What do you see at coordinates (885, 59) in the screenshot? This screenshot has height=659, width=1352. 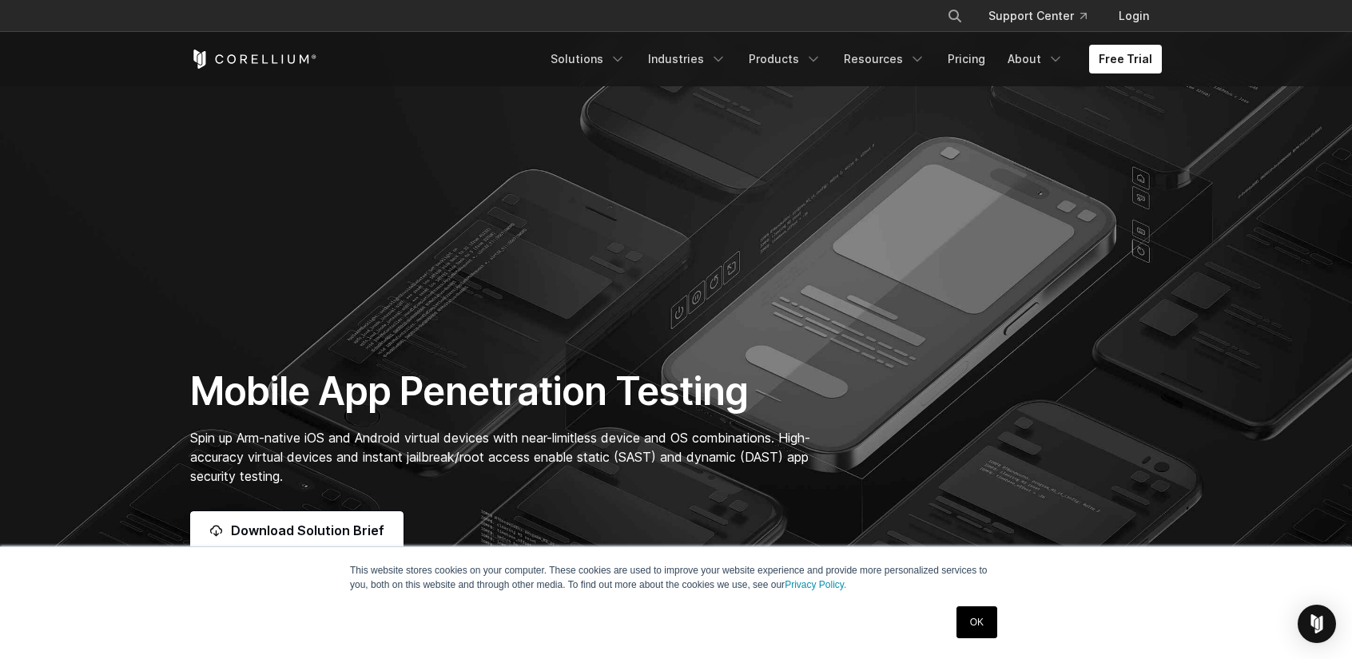 I see `a: Resources` at bounding box center [885, 59].